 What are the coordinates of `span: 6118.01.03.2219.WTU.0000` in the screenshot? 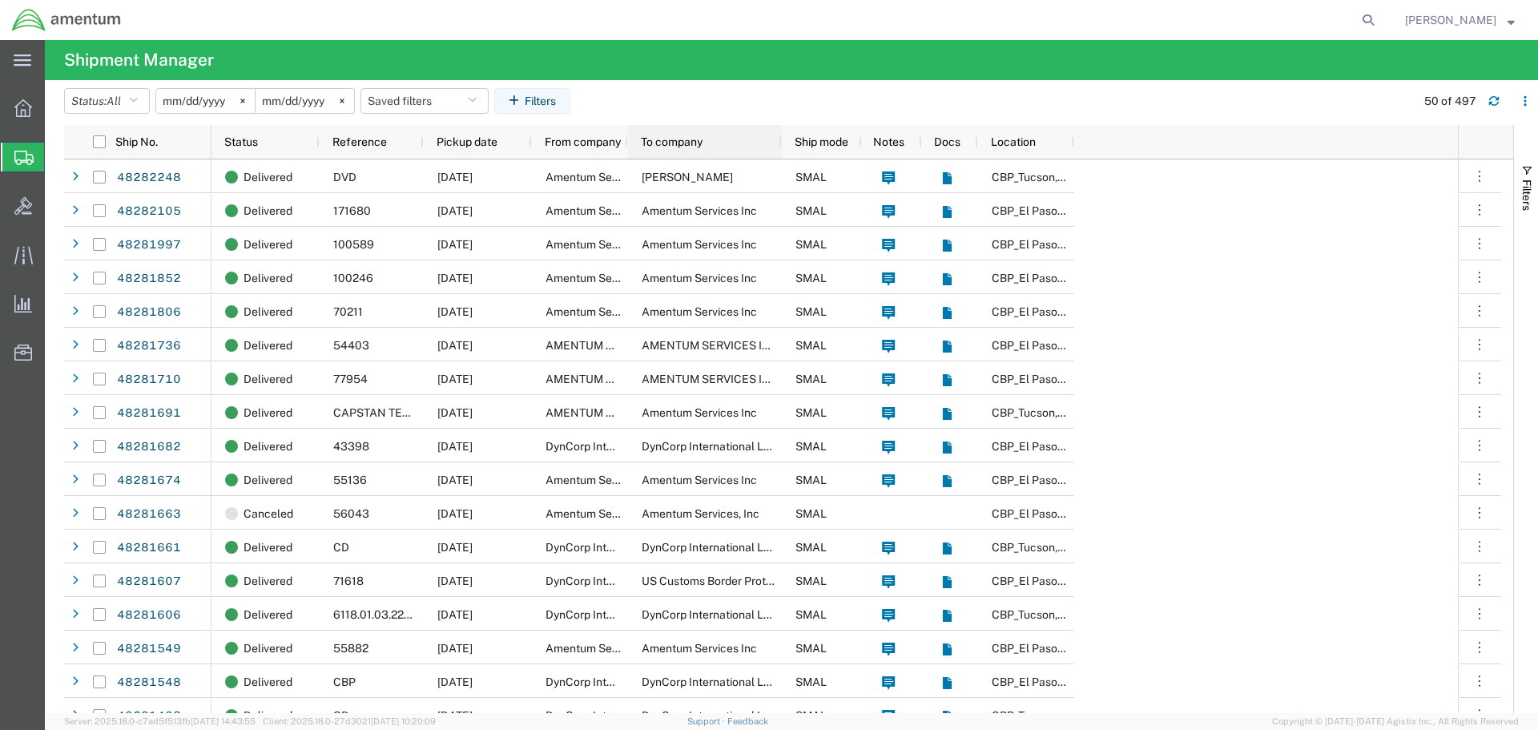 It's located at (404, 615).